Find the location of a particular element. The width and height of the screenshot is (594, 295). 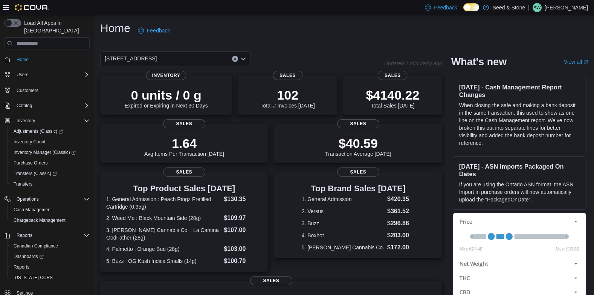

button: Chargeback Management is located at coordinates (50, 220).